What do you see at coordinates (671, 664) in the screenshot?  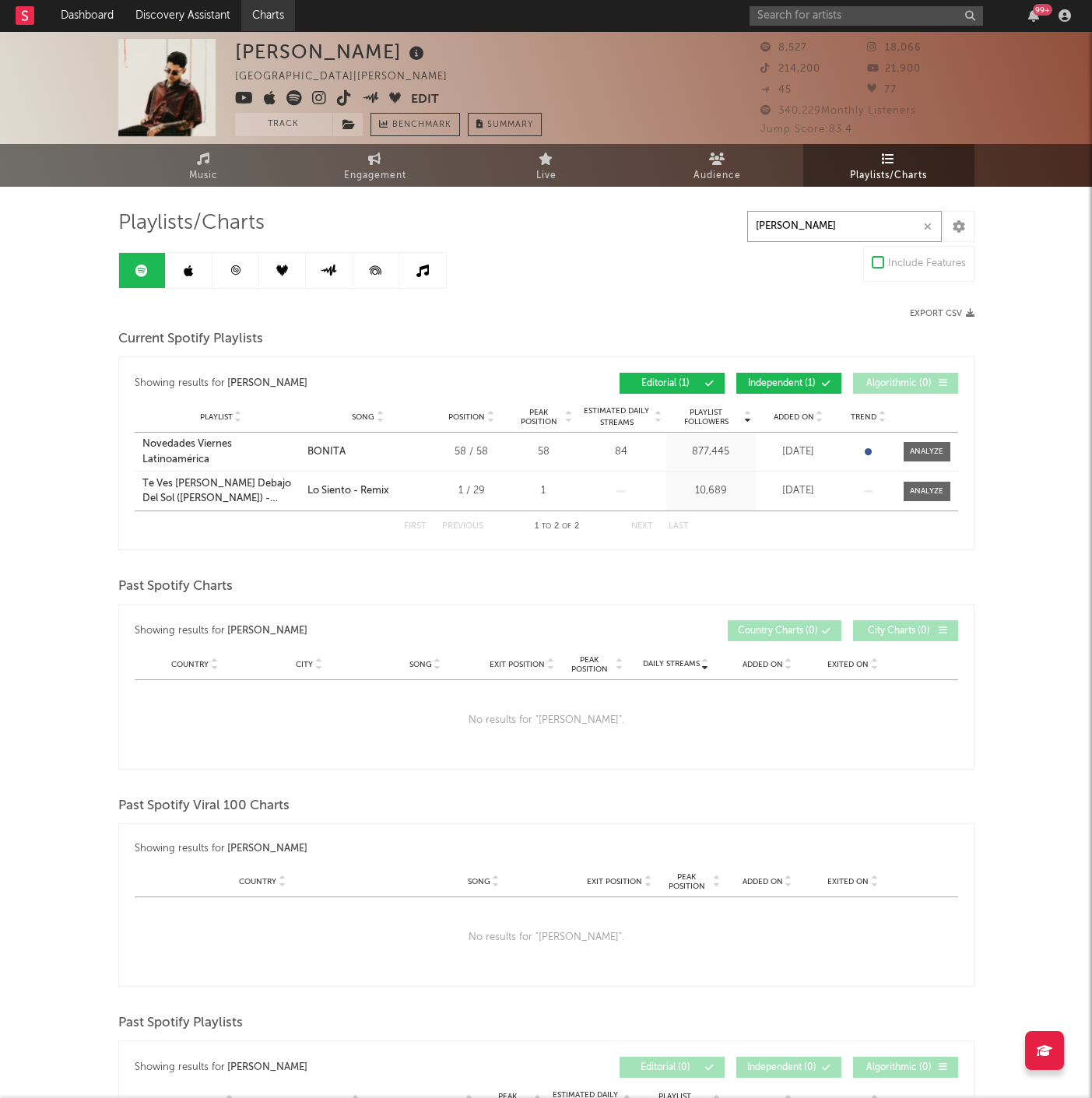 I see `span: Daily Streams` at bounding box center [671, 664].